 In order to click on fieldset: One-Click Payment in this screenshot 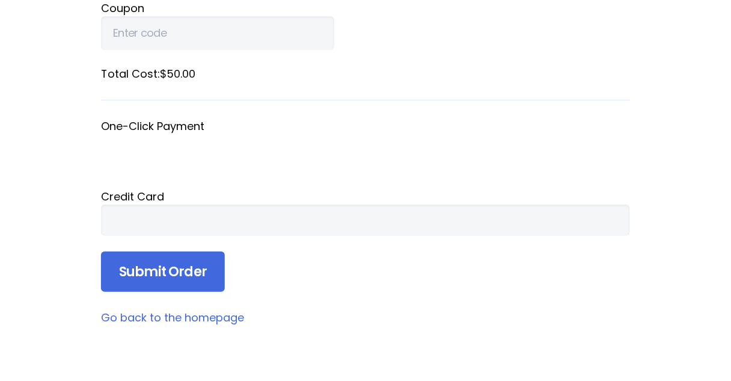, I will do `click(366, 146)`.